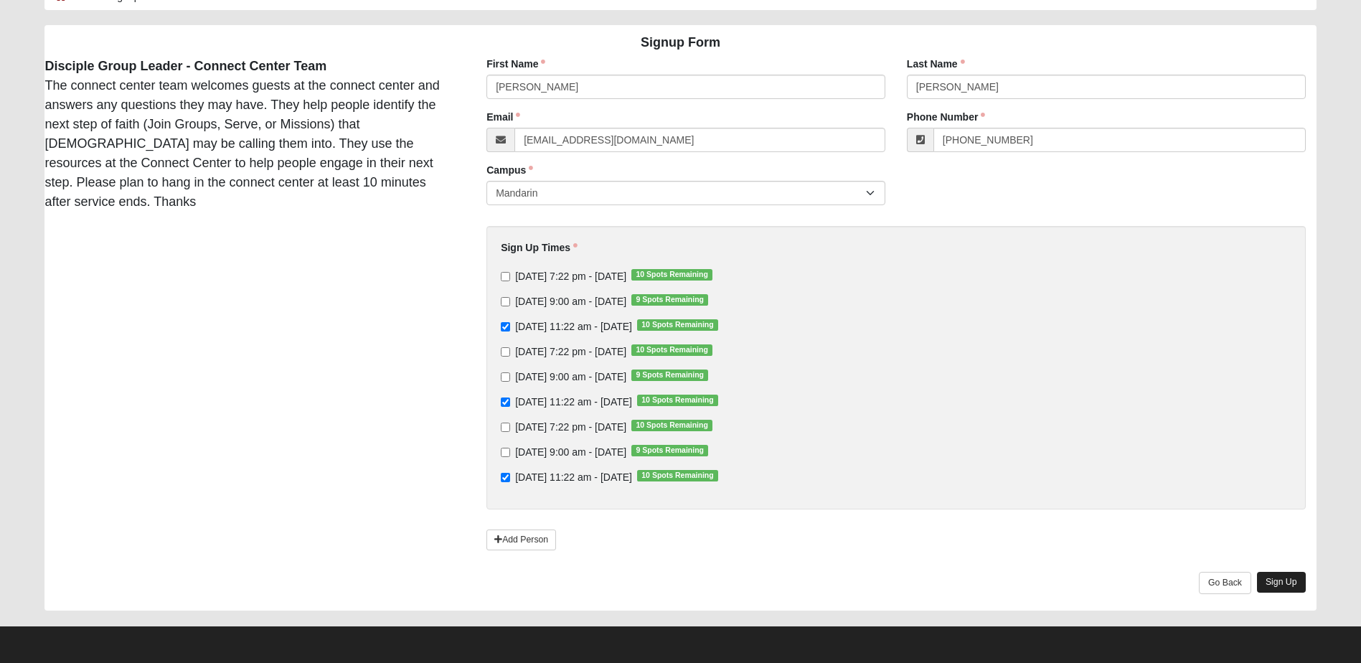 The height and width of the screenshot is (663, 1361). Describe the element at coordinates (946, 117) in the screenshot. I see `label: Phone Number` at that location.